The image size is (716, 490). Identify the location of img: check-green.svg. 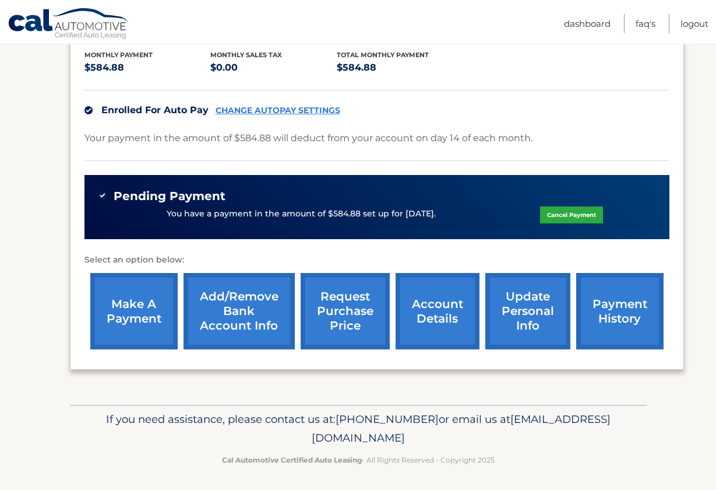
(103, 195).